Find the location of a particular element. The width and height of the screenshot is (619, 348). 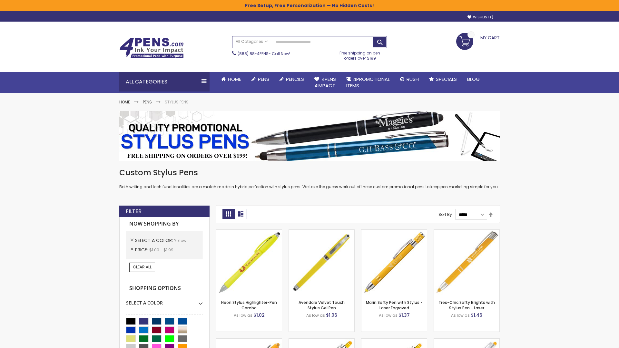

strong: Grid is located at coordinates (229, 214).